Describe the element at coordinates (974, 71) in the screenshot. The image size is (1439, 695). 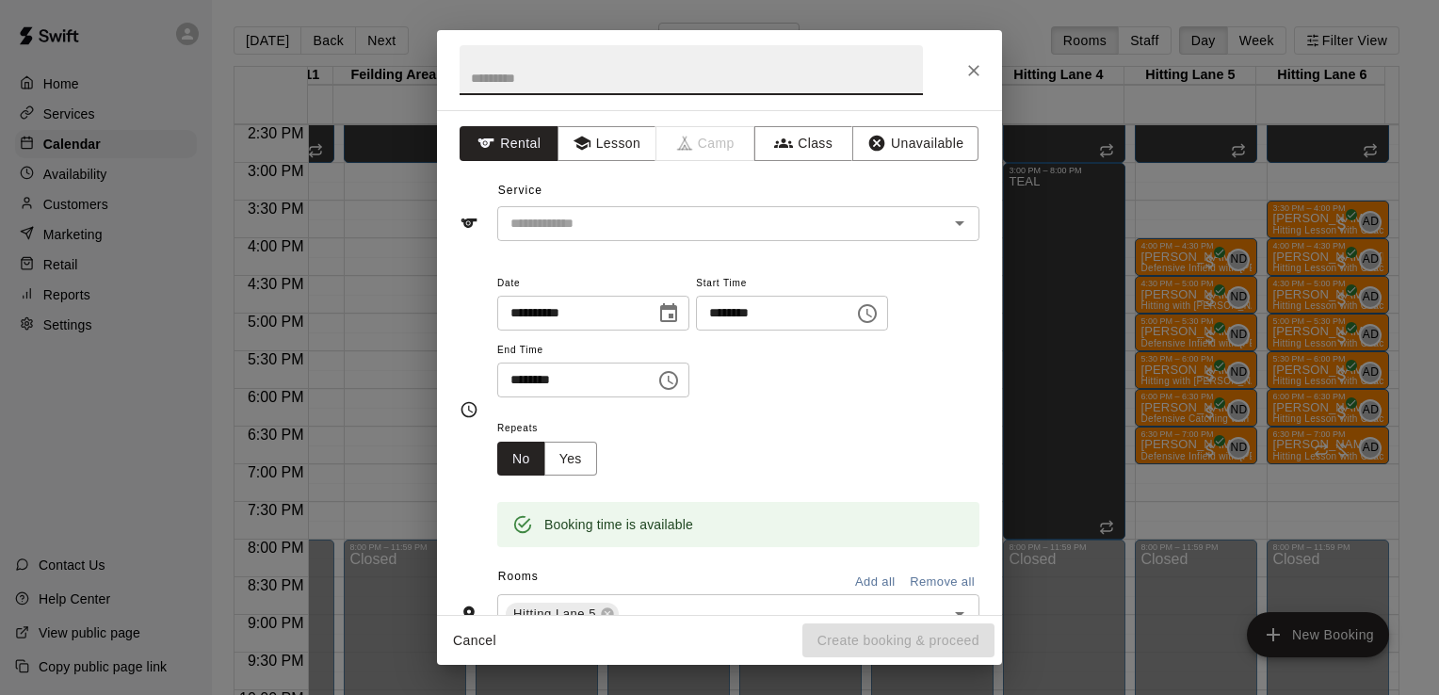
I see `button: Close` at that location.